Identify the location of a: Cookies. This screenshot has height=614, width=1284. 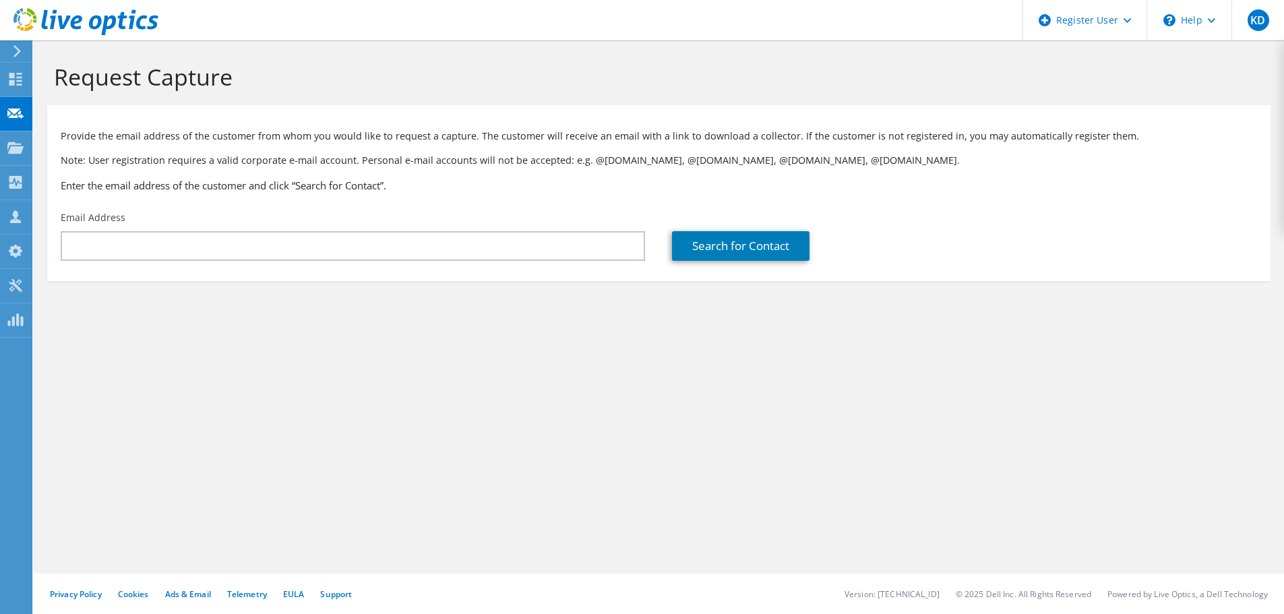
(133, 594).